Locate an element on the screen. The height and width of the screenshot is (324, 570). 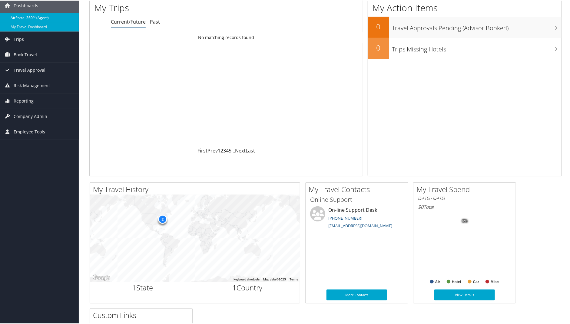
h1: My Action Items is located at coordinates (464, 7).